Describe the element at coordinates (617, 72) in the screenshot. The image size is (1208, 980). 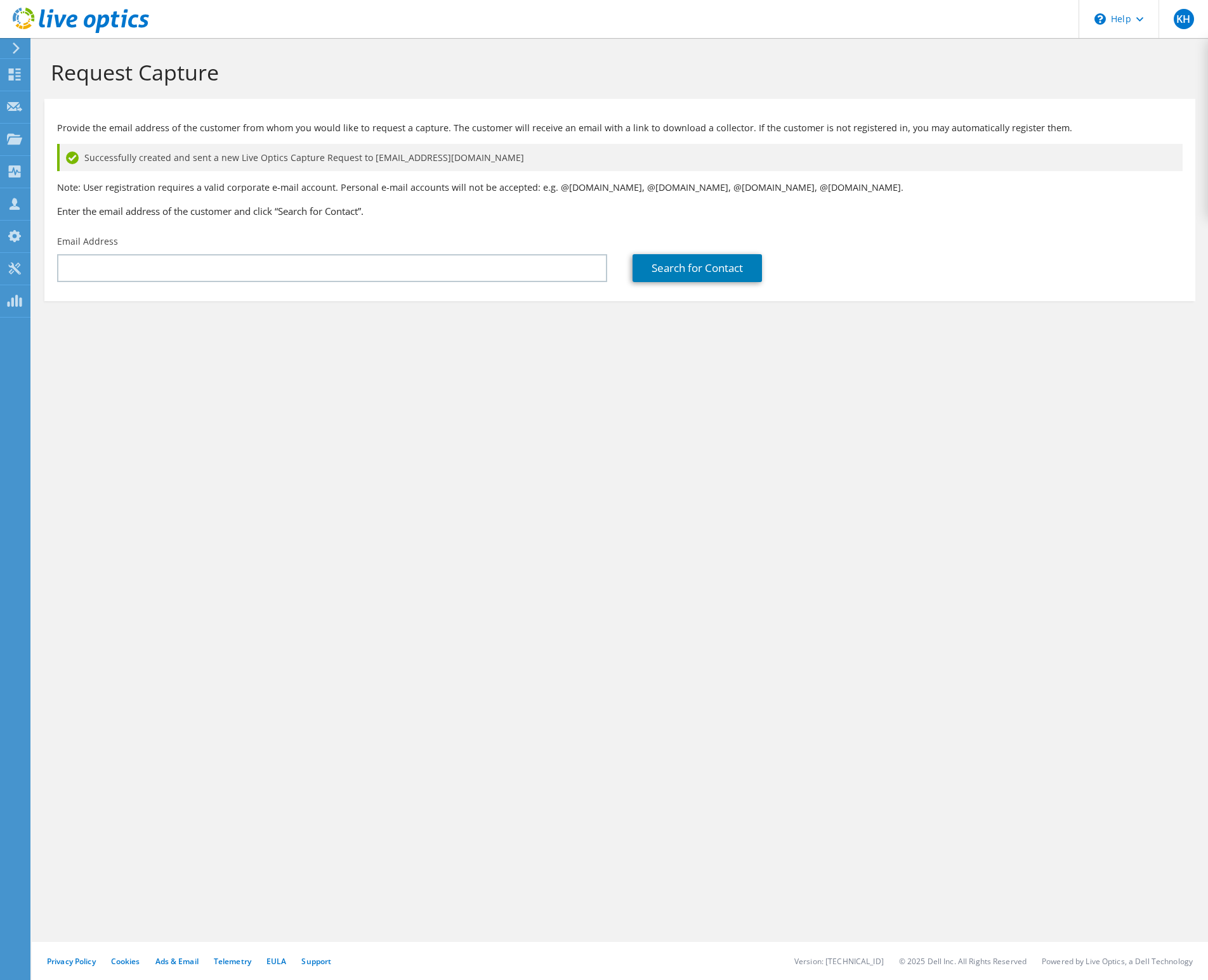
I see `h1: Request Capture` at that location.